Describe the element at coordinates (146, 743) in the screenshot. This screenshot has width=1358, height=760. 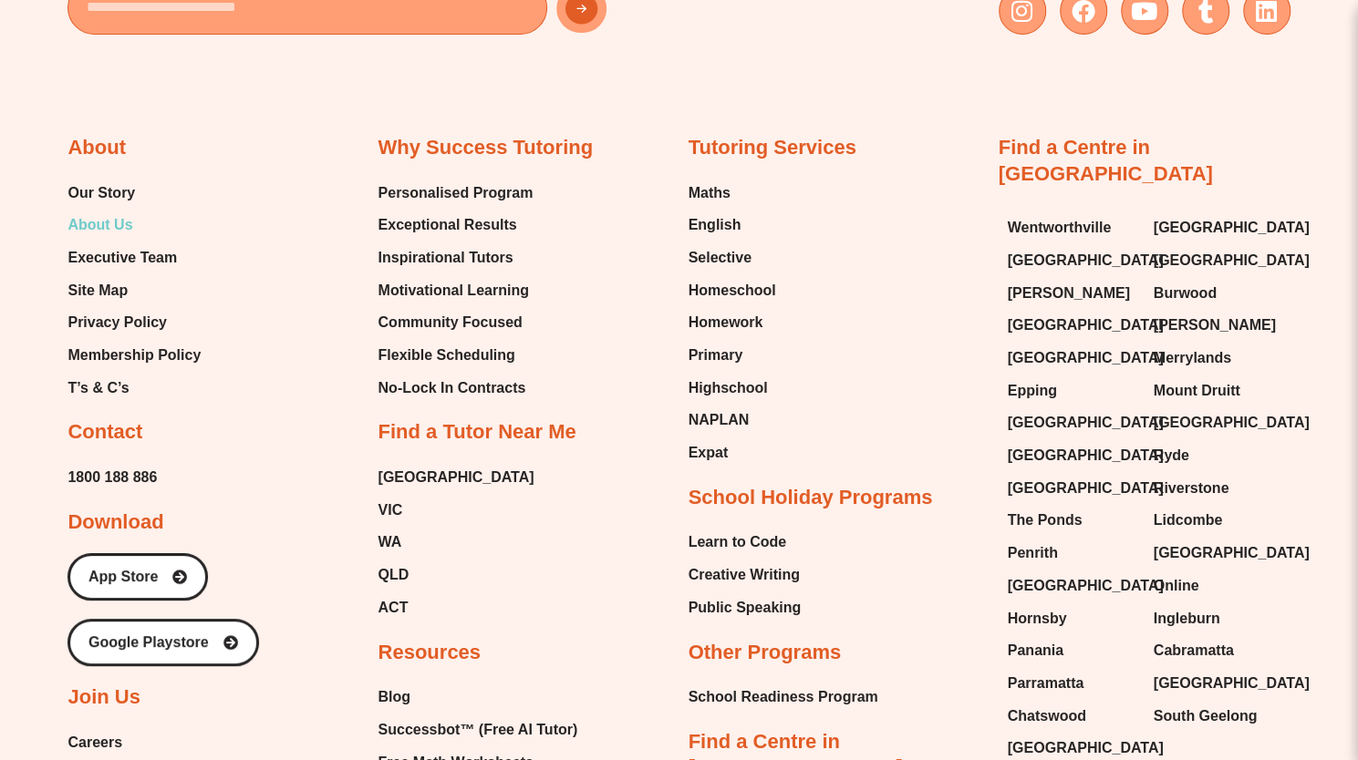
I see `a: Careers` at that location.